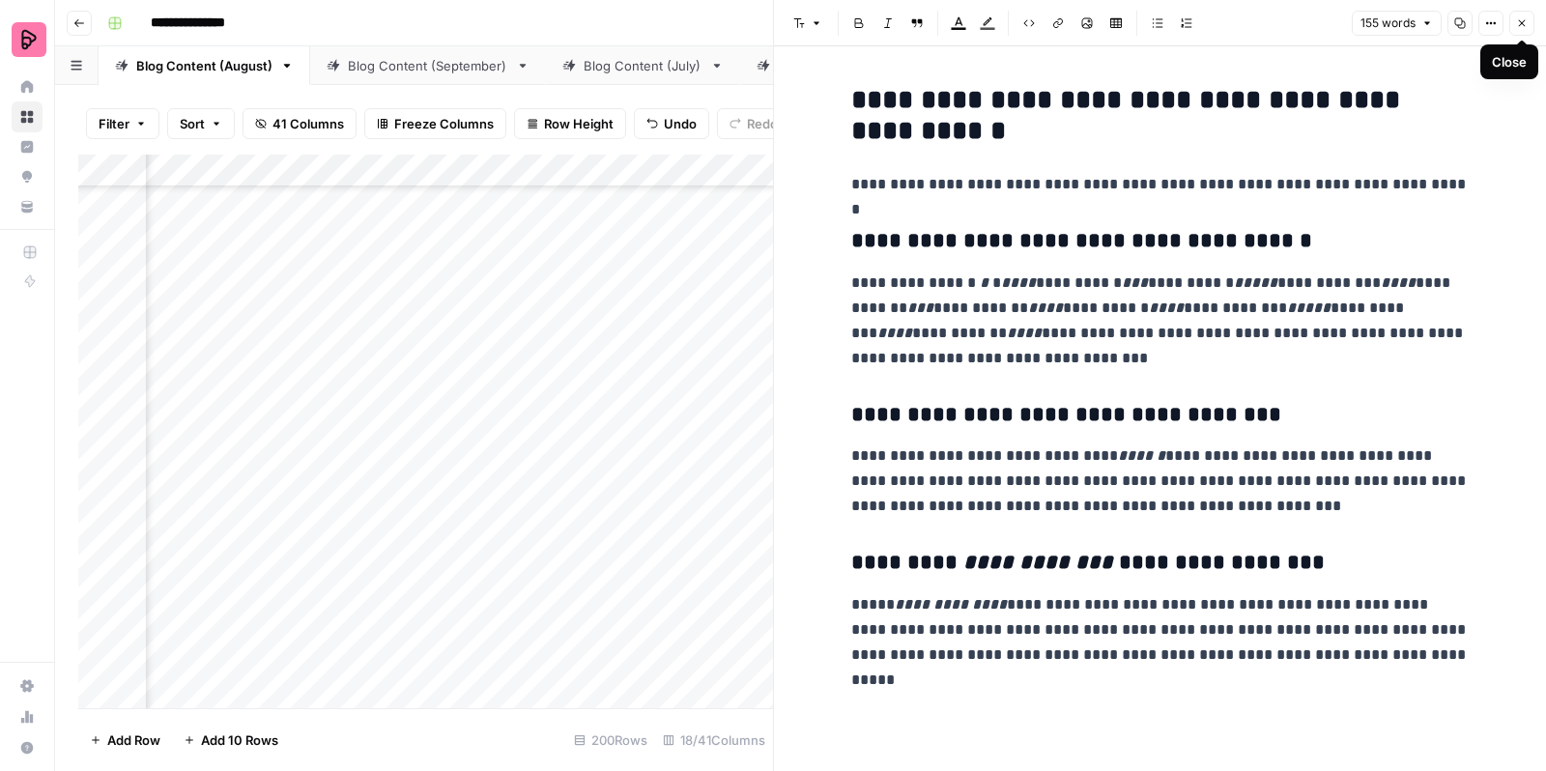  Describe the element at coordinates (27, 87) in the screenshot. I see `a: Home` at that location.